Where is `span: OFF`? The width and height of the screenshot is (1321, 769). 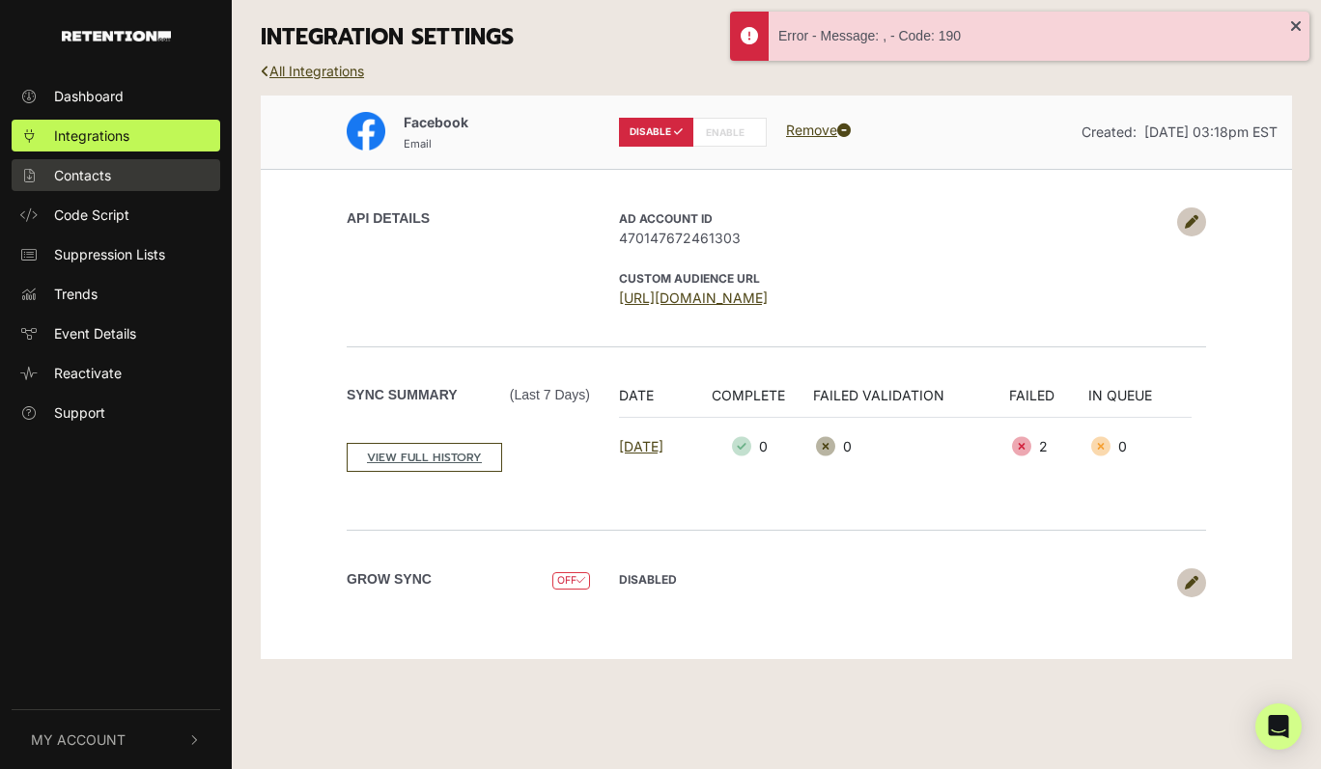 span: OFF is located at coordinates (571, 581).